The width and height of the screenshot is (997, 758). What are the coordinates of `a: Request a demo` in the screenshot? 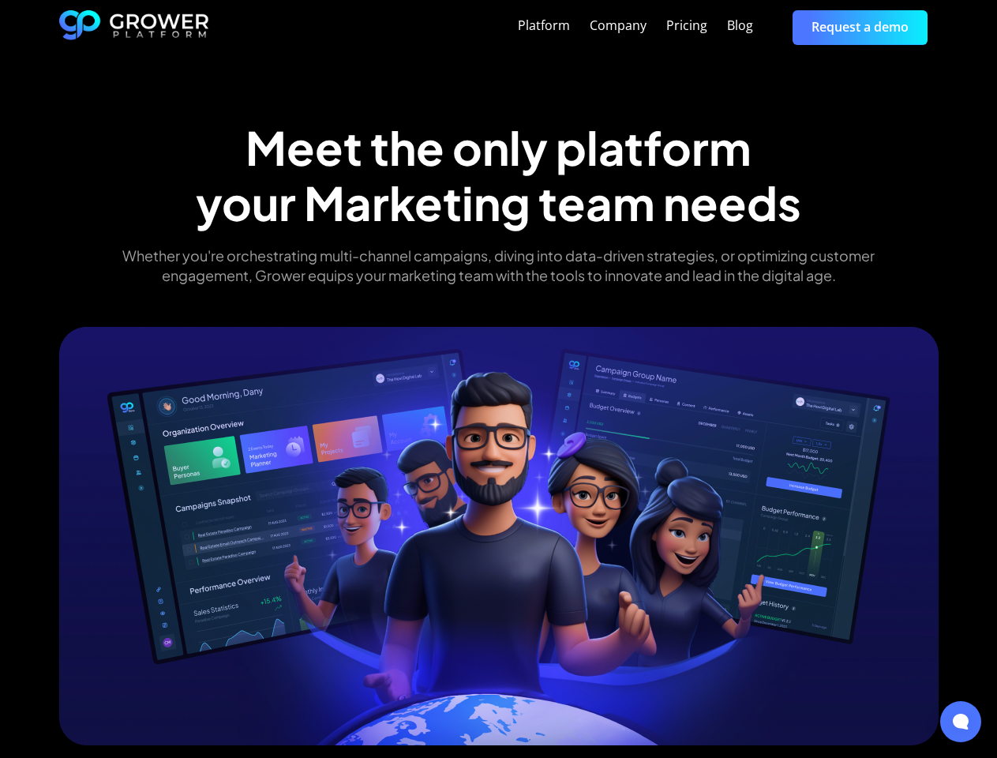 It's located at (859, 27).